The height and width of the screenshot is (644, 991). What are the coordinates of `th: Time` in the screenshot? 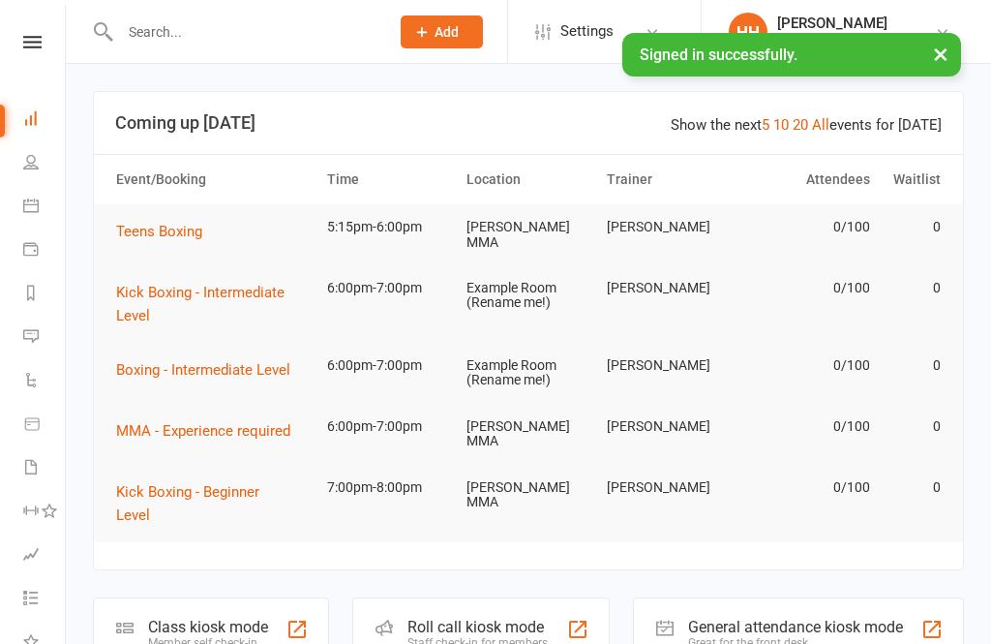 It's located at (388, 179).